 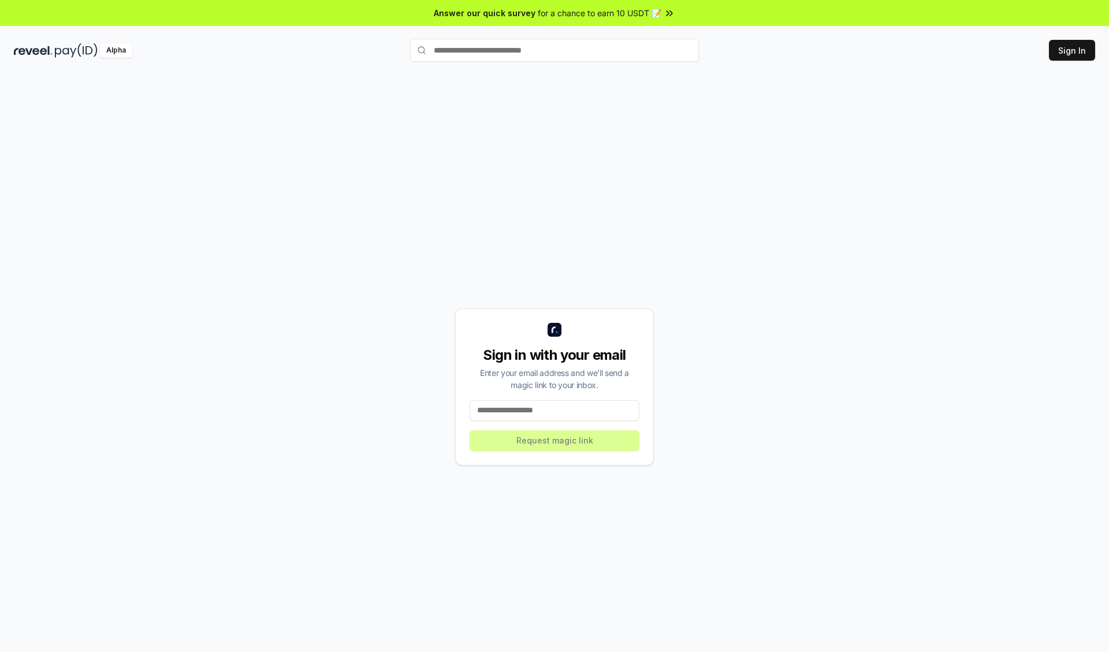 I want to click on button: Sign In, so click(x=1072, y=50).